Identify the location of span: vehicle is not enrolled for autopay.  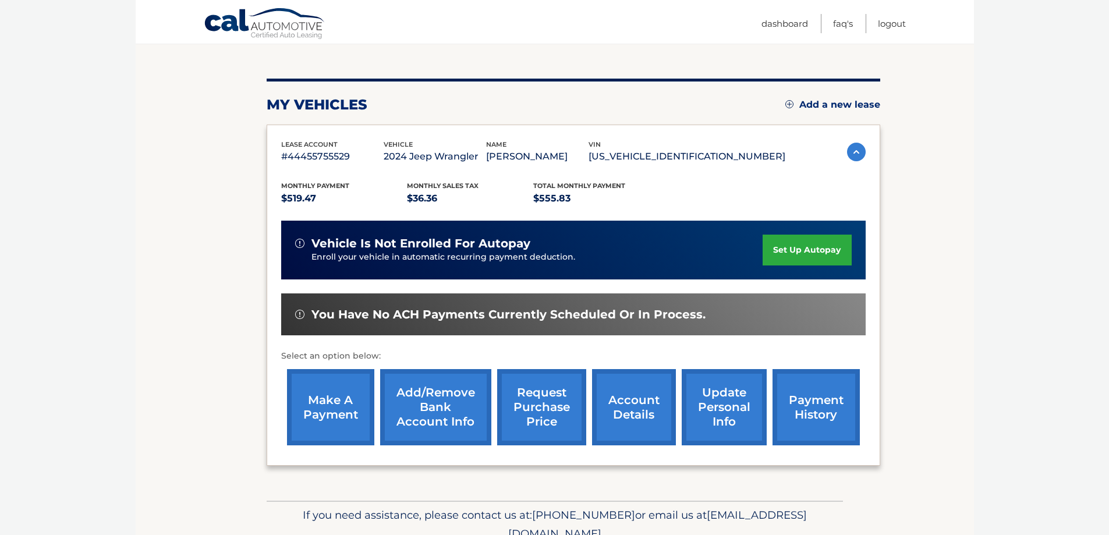
(421, 243).